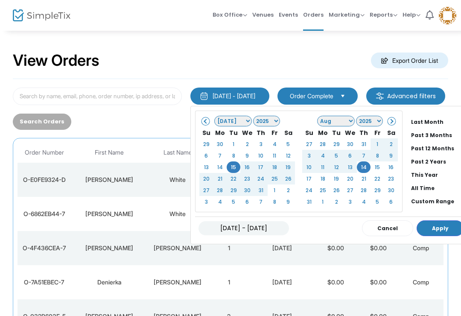  I want to click on m-button: Export Order List, so click(409, 60).